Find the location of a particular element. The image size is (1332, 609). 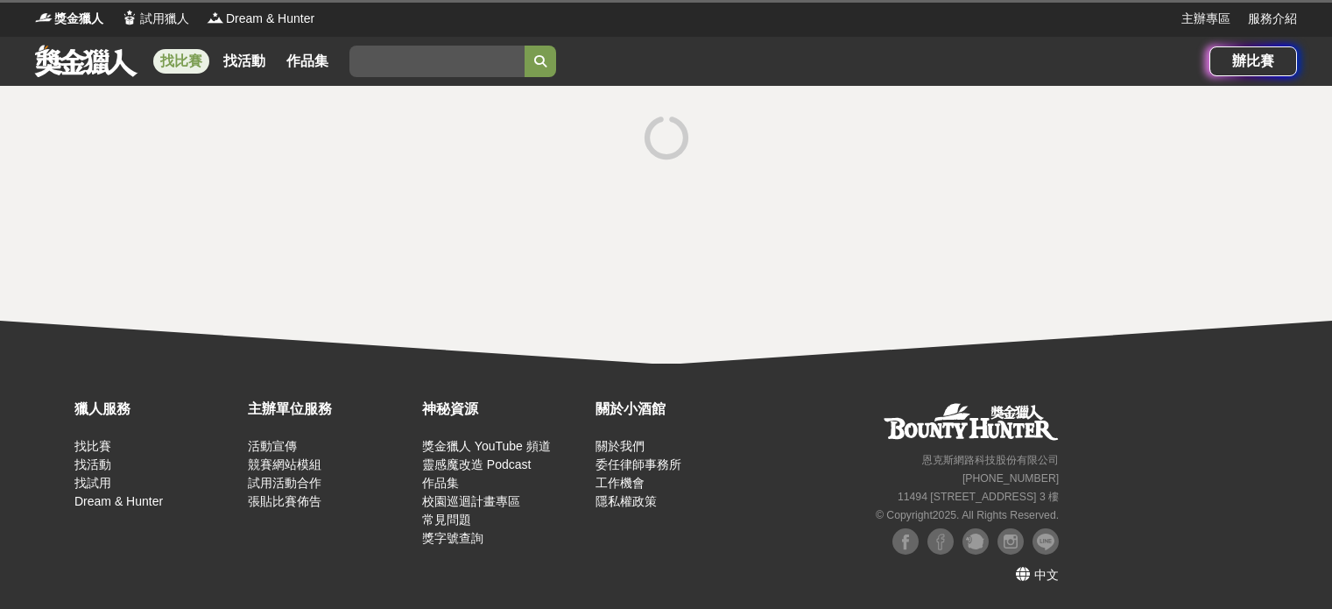

small: © Copyright 2025 . All Rights Reserved. is located at coordinates (967, 515).